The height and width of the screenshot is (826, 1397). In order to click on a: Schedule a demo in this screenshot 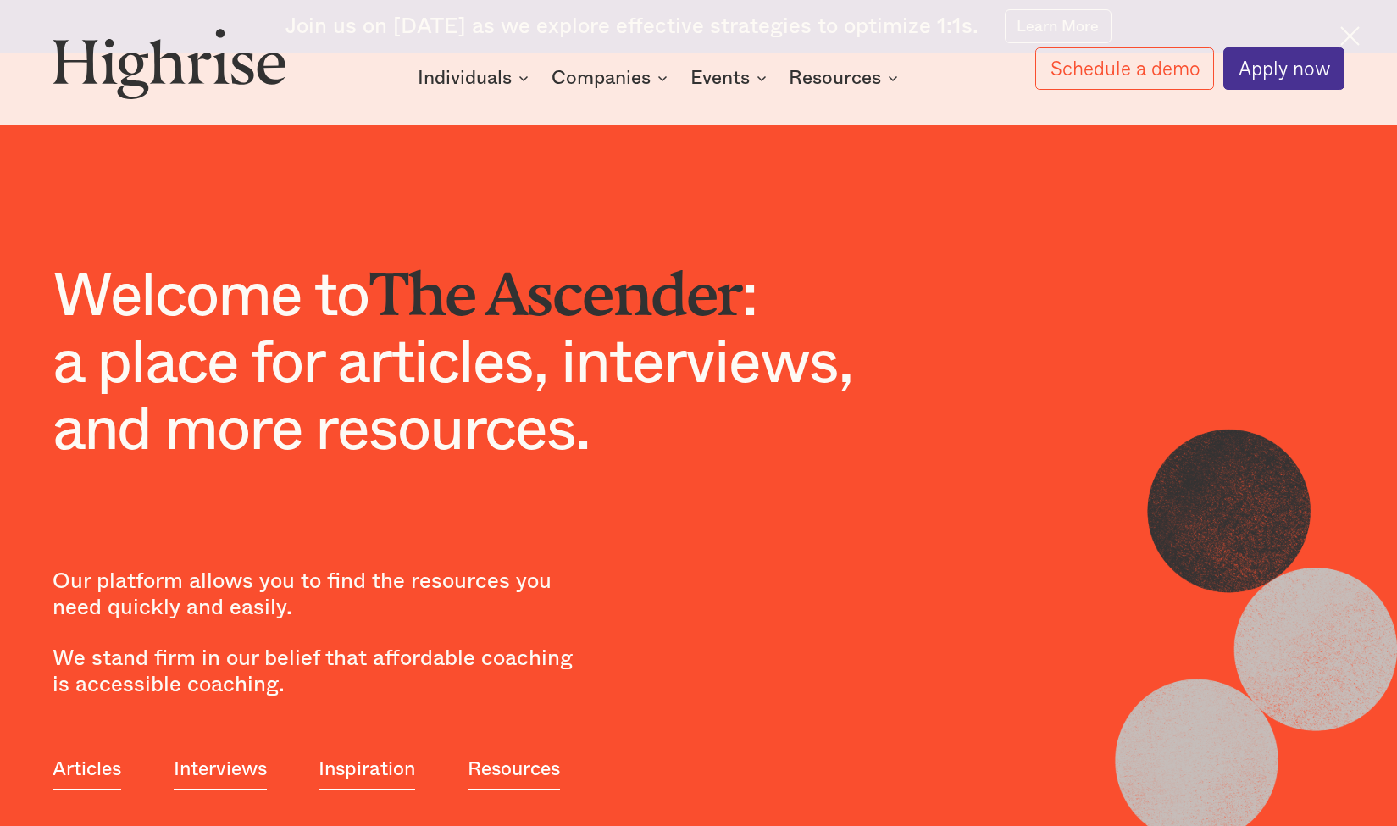, I will do `click(1124, 69)`.